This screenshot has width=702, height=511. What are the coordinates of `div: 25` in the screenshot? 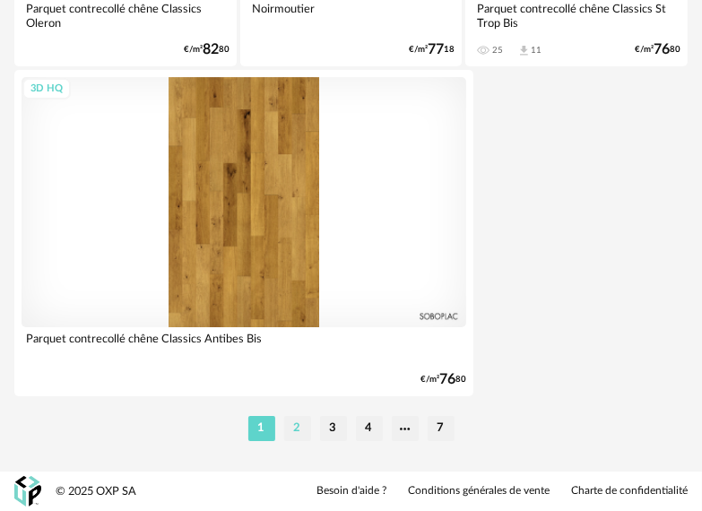 It's located at (497, 50).